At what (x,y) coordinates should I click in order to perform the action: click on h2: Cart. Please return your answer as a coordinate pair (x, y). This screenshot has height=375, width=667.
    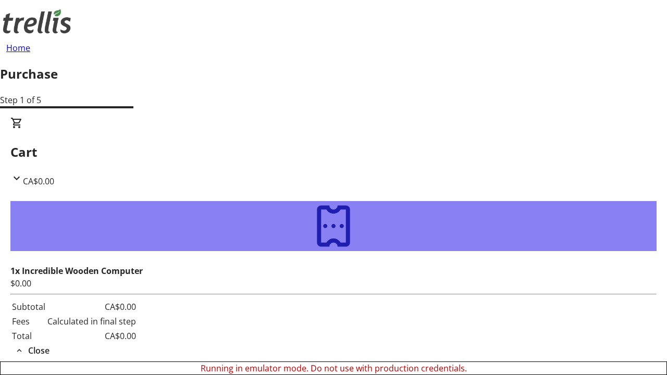
    Looking at the image, I should click on (333, 152).